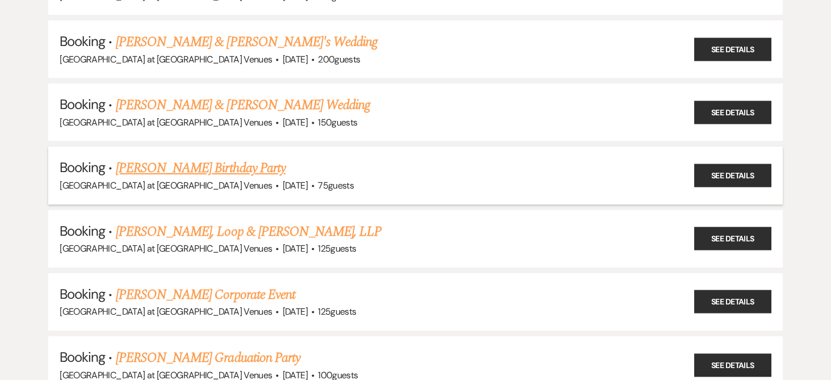 The image size is (831, 380). I want to click on span: 200 guests, so click(339, 59).